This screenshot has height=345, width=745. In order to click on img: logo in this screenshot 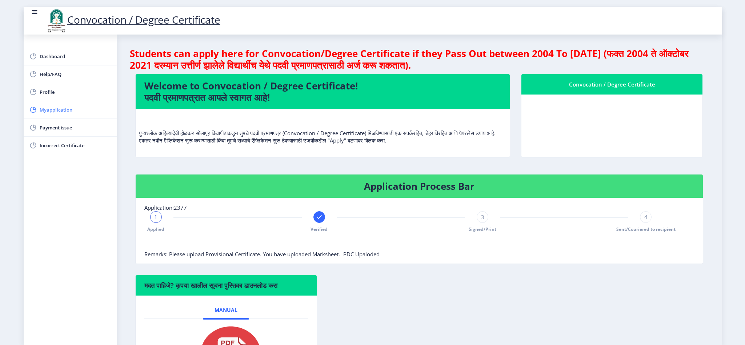, I will do `click(56, 21)`.